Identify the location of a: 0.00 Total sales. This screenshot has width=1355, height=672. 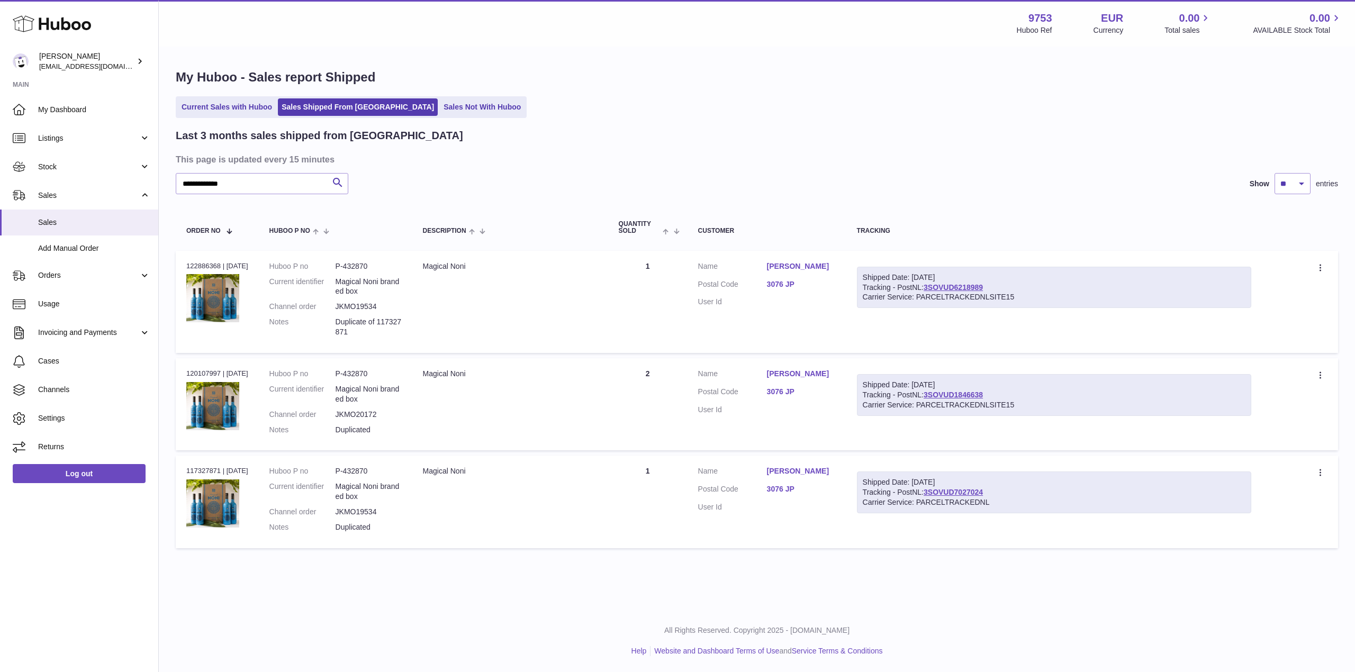
(1187, 23).